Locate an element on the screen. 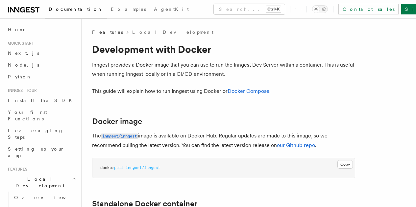 The height and width of the screenshot is (207, 416). h1: Development with Docker is located at coordinates (223, 49).